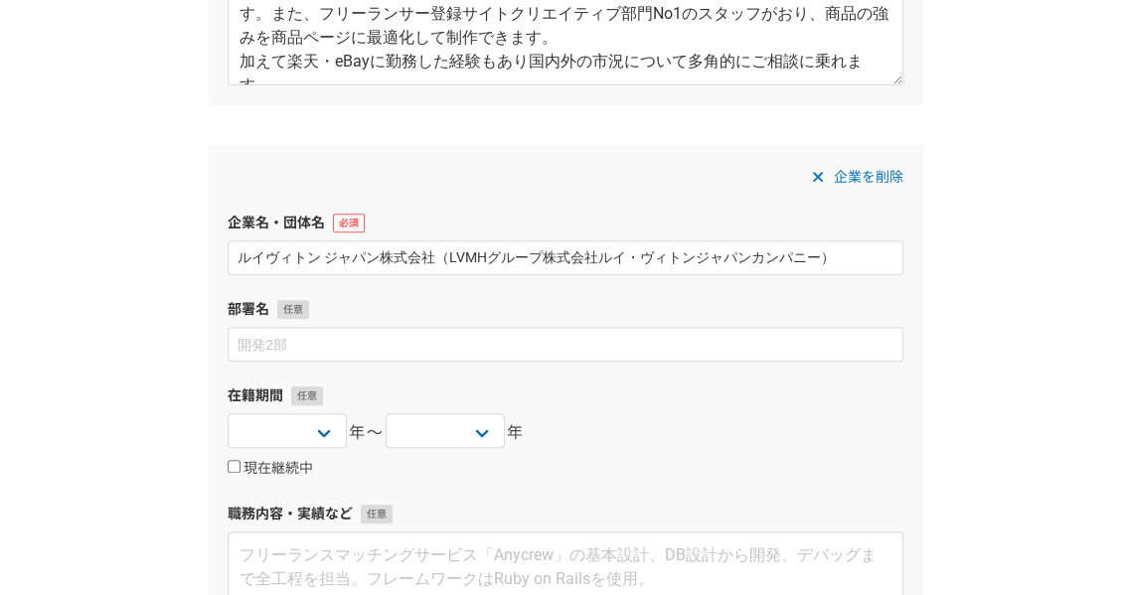  What do you see at coordinates (366, 433) in the screenshot?
I see `span: 年〜` at bounding box center [366, 433].